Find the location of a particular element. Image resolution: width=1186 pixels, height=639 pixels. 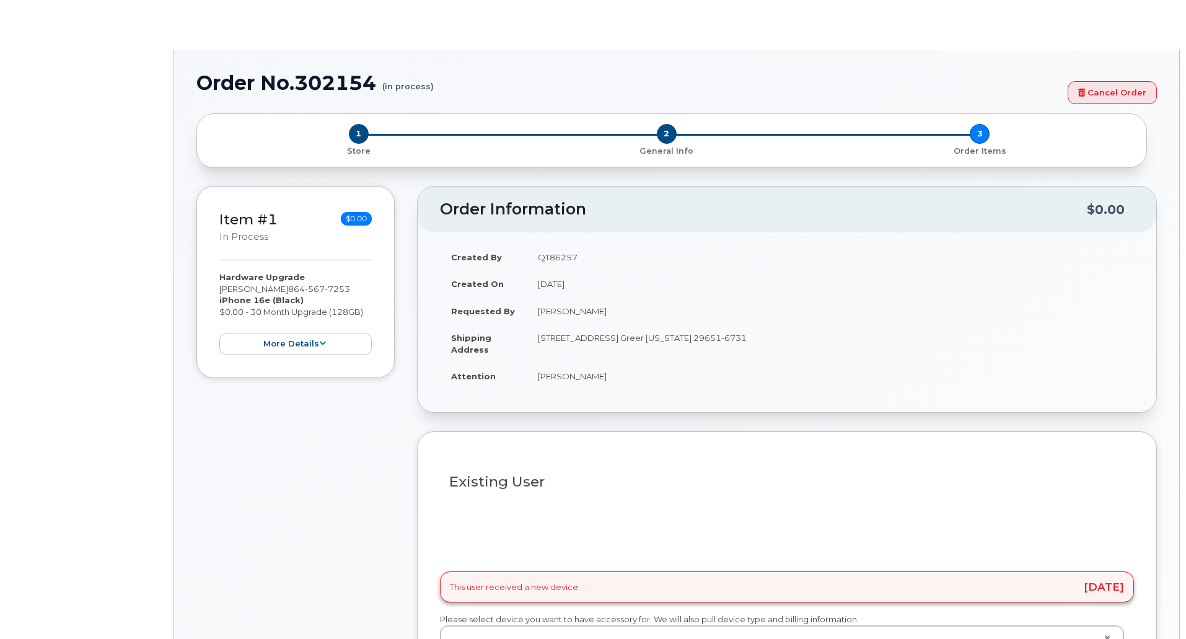

span: 567 is located at coordinates (315, 289).